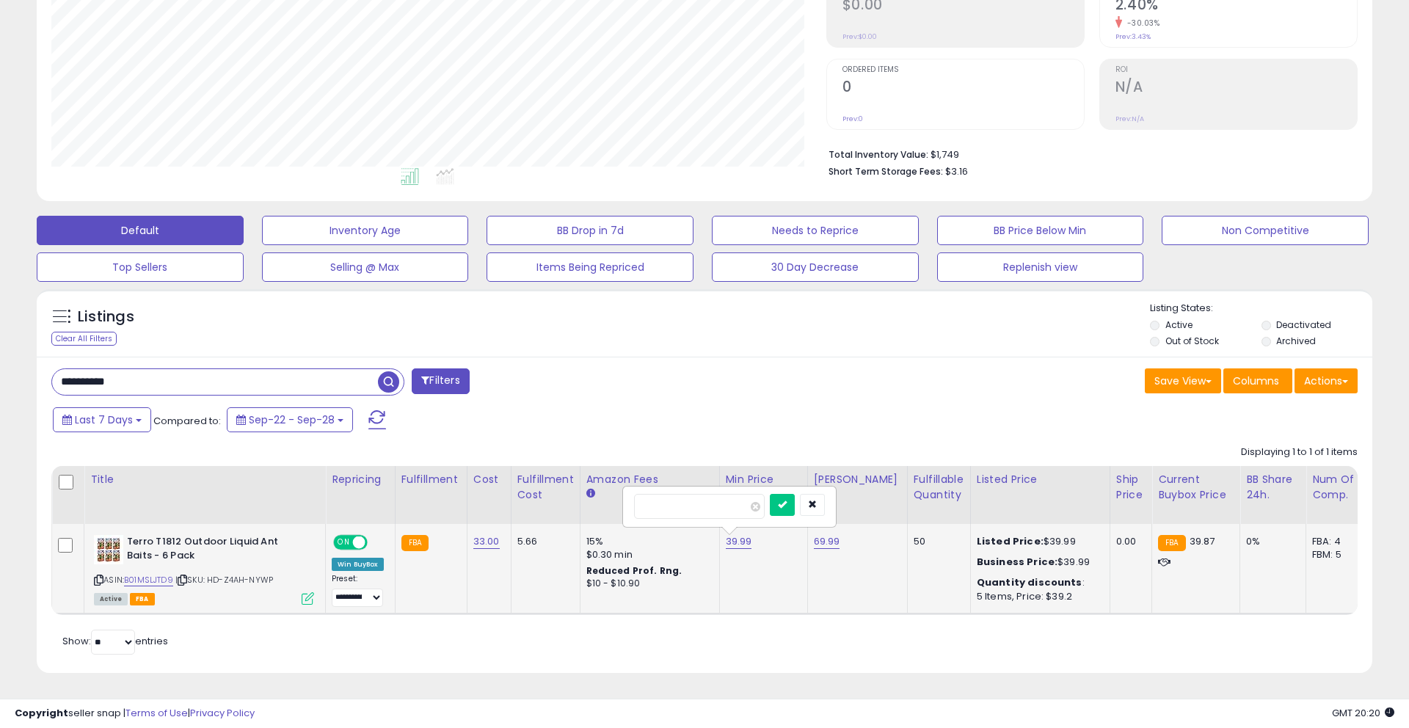 The height and width of the screenshot is (728, 1409). Describe the element at coordinates (440, 381) in the screenshot. I see `button: Filters` at that location.